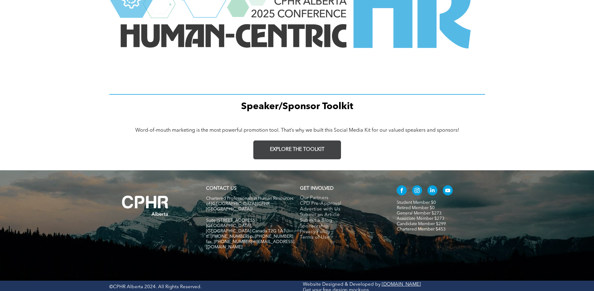 The height and width of the screenshot is (291, 594). I want to click on a: Submit an Article, so click(342, 215).